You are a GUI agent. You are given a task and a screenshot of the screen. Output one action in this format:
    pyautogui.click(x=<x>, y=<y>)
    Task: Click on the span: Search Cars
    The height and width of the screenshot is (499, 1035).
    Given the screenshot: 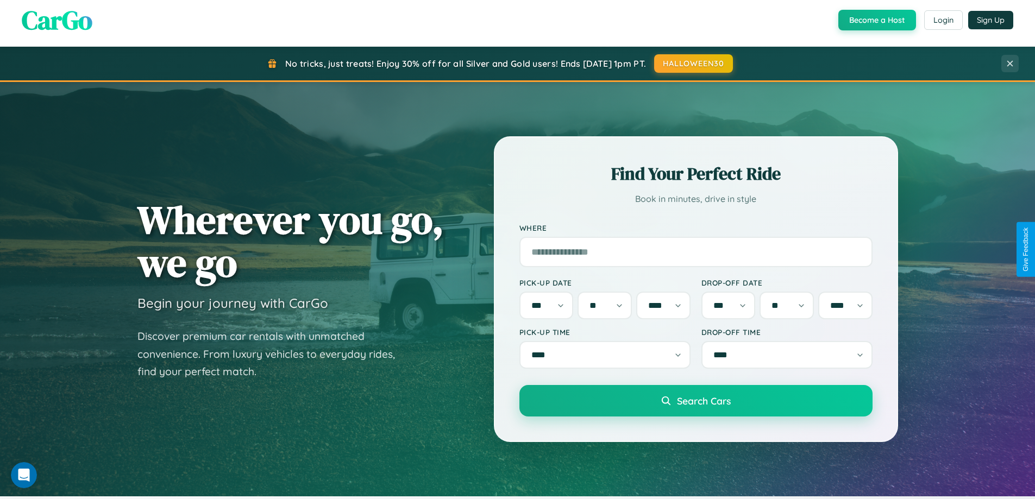 What is the action you would take?
    pyautogui.click(x=704, y=401)
    